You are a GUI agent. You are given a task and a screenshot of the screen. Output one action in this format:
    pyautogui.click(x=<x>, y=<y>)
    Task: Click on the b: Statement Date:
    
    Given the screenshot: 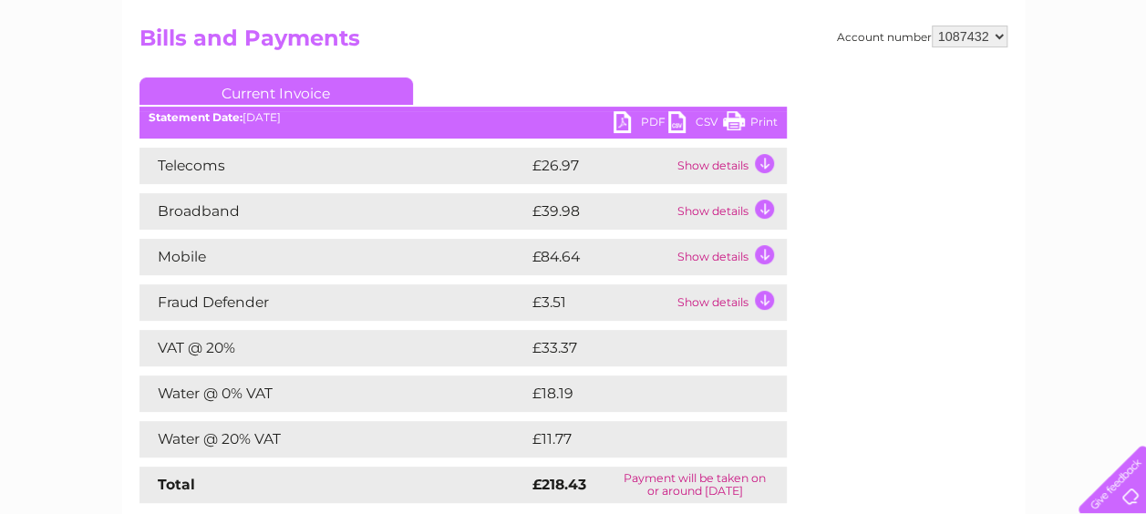 What is the action you would take?
    pyautogui.click(x=195, y=117)
    